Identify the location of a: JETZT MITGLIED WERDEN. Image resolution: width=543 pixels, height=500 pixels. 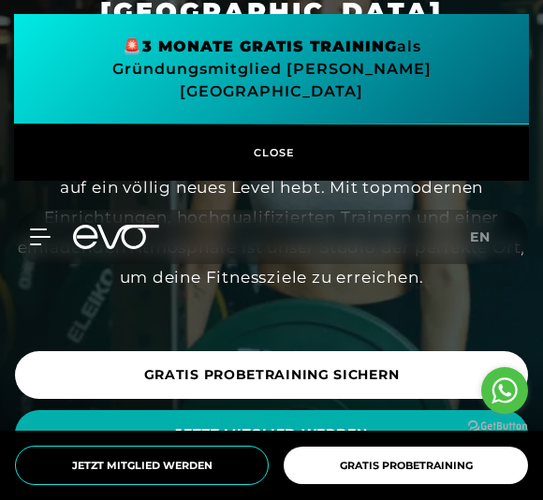
(272, 434).